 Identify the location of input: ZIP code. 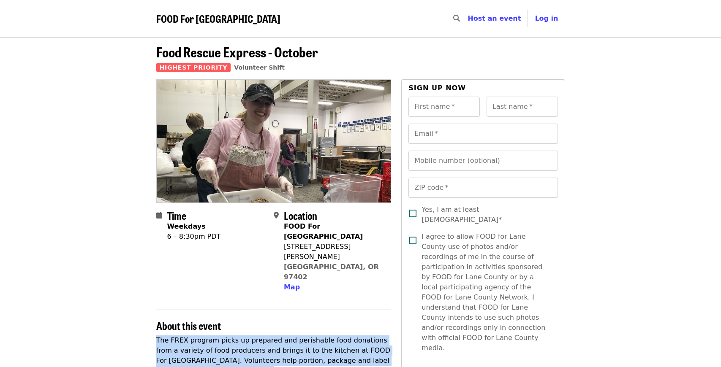
(483, 188).